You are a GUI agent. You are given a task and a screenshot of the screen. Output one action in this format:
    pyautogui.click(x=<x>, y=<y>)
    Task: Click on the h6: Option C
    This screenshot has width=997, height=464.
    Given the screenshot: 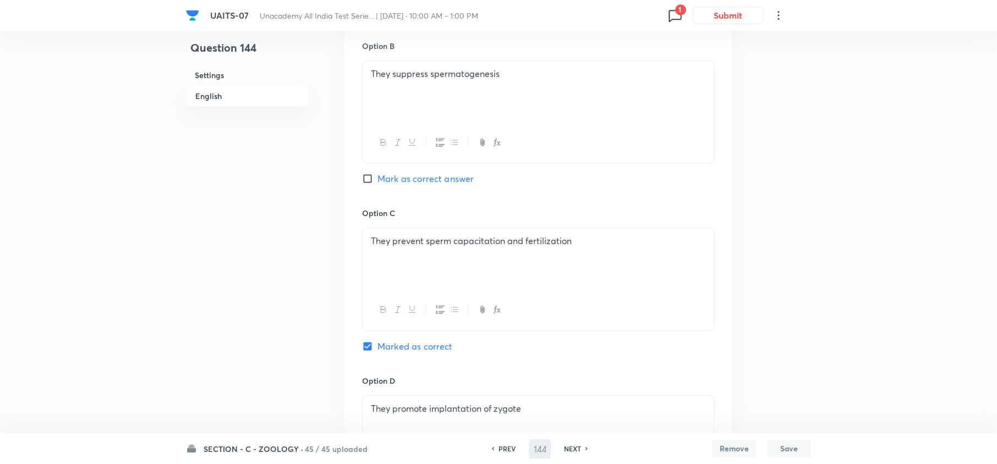 What is the action you would take?
    pyautogui.click(x=538, y=213)
    